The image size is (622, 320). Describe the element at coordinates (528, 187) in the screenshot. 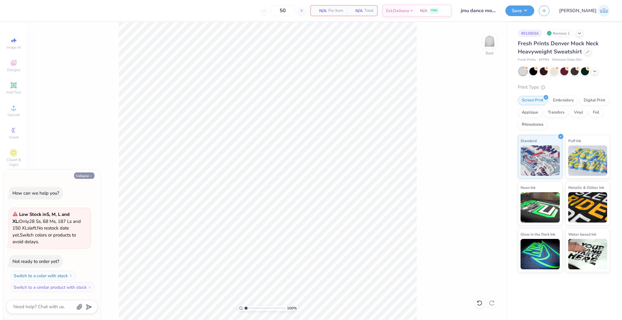

I see `span: Neon Ink` at that location.